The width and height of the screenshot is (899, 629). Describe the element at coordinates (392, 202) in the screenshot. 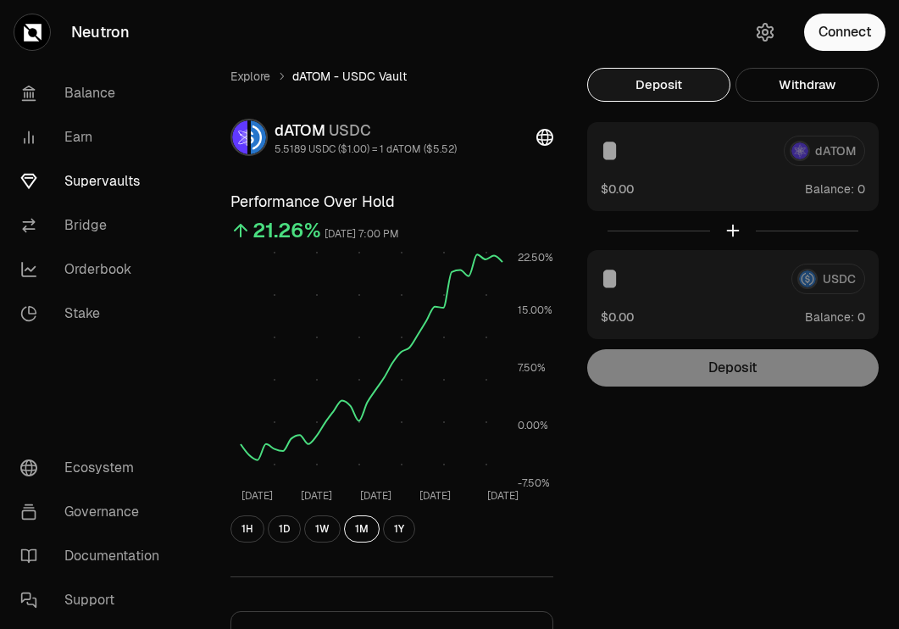

I see `h3: Performance Over Hold` at that location.